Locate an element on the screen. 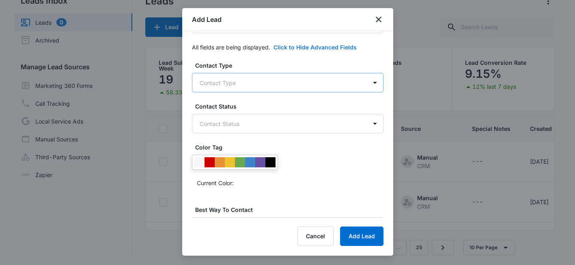 The image size is (575, 265). label: Contact Type is located at coordinates (291, 65).